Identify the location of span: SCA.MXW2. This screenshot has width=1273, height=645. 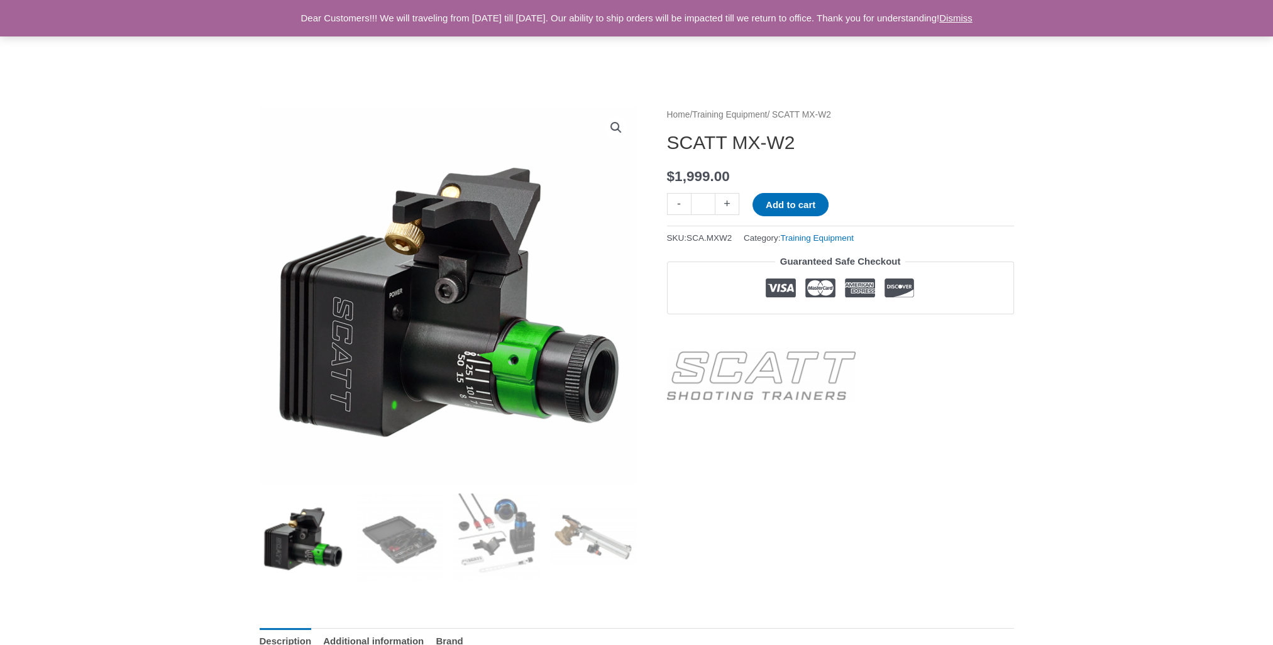
(709, 238).